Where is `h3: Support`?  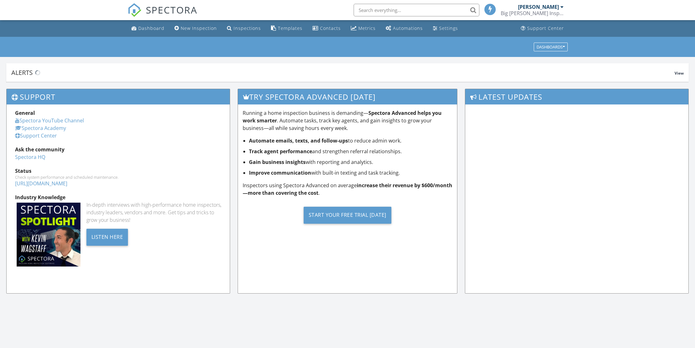 h3: Support is located at coordinates (118, 97).